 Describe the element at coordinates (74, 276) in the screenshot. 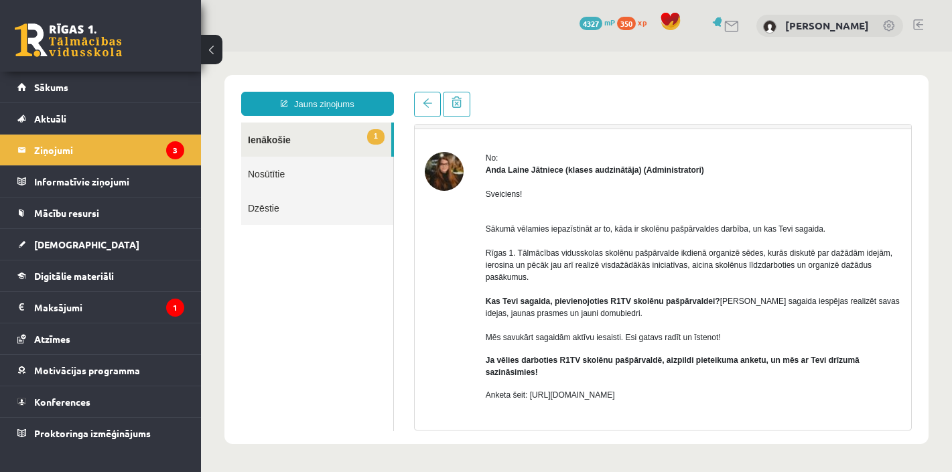

I see `span: Digitālie materiāli` at that location.